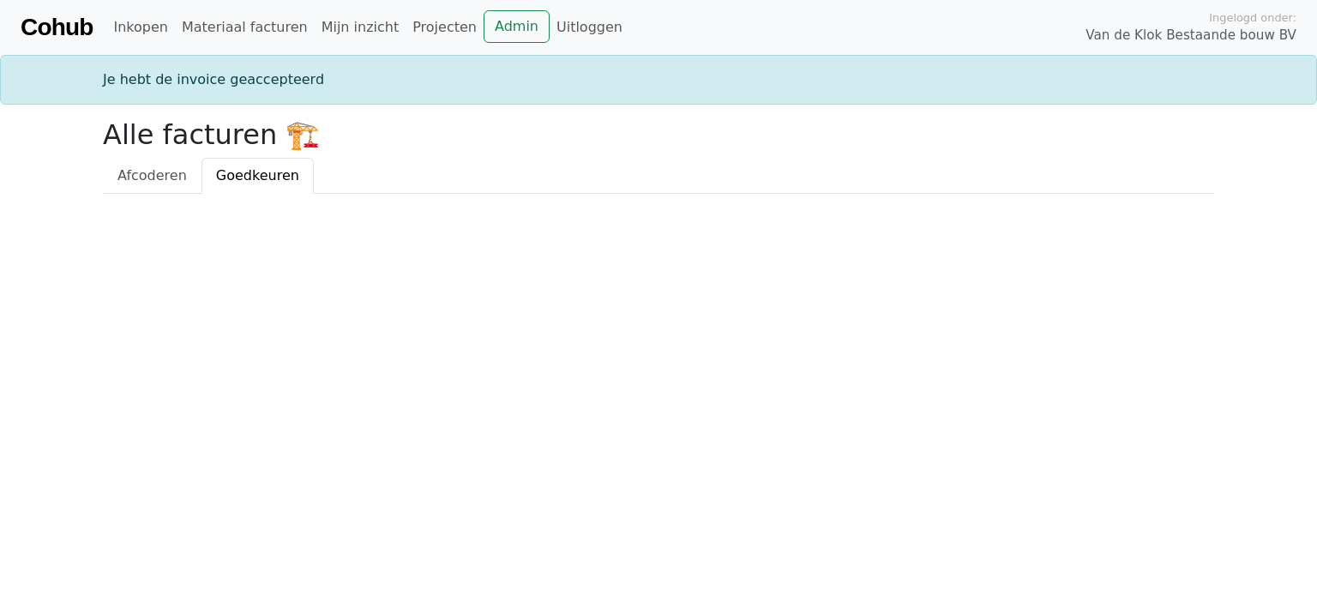  I want to click on div: Je hebt de invoice geaccepteerd, so click(658, 80).